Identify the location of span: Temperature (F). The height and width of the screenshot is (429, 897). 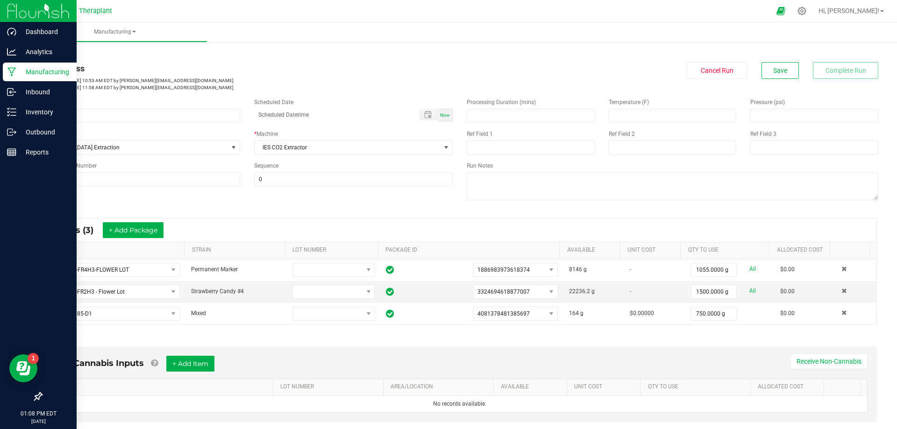
(629, 102).